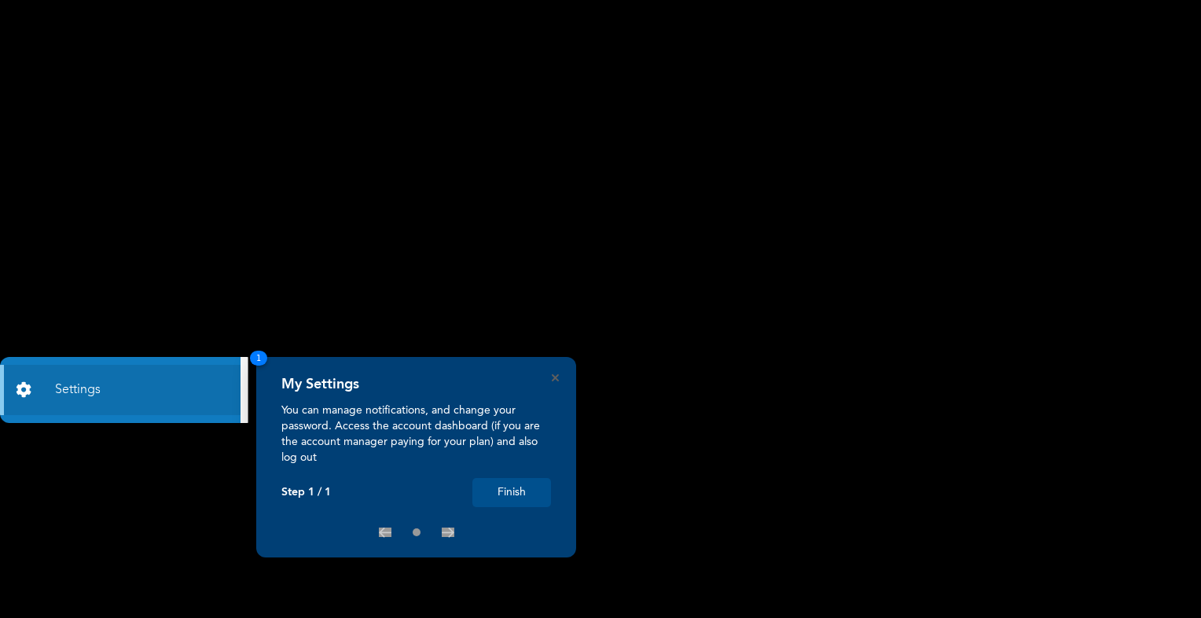 Image resolution: width=1201 pixels, height=618 pixels. Describe the element at coordinates (320, 384) in the screenshot. I see `h4: My Settings` at that location.